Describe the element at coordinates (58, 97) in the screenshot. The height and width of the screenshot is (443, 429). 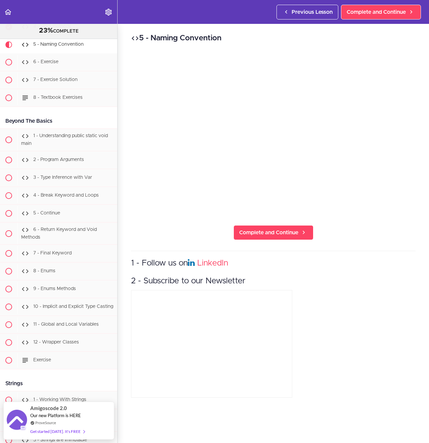
I see `span: 8 - Textbook Exercises` at that location.